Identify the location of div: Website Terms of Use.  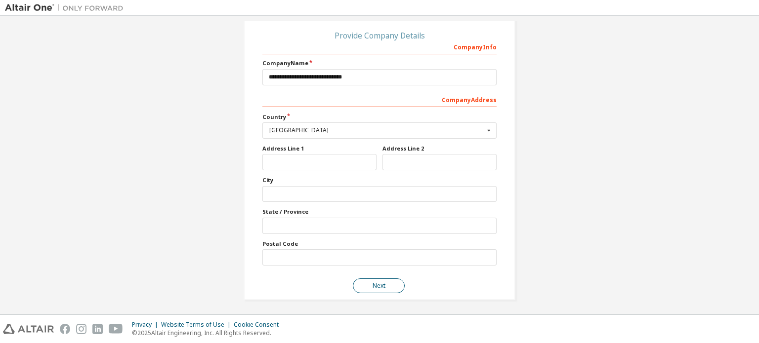
(197, 325).